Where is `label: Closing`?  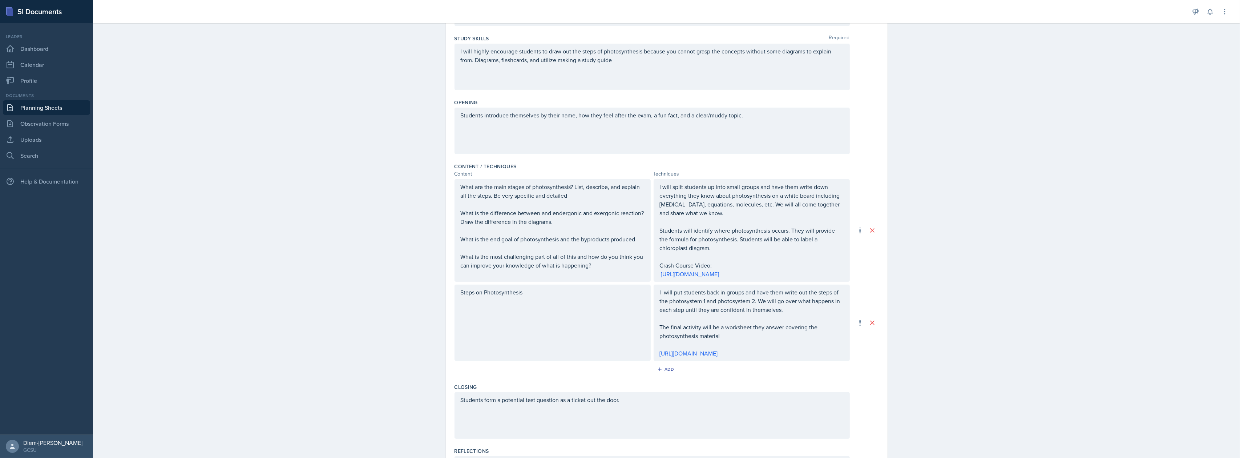
label: Closing is located at coordinates (466, 387).